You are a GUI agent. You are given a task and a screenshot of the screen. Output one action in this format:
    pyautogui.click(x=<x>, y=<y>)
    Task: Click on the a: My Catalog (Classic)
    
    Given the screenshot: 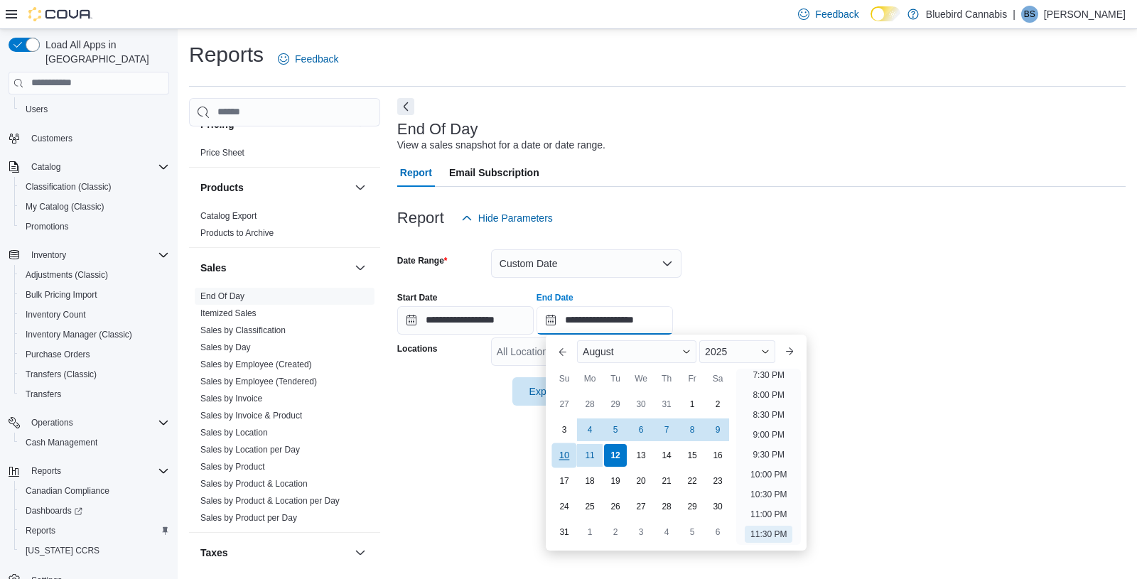 What is the action you would take?
    pyautogui.click(x=65, y=207)
    